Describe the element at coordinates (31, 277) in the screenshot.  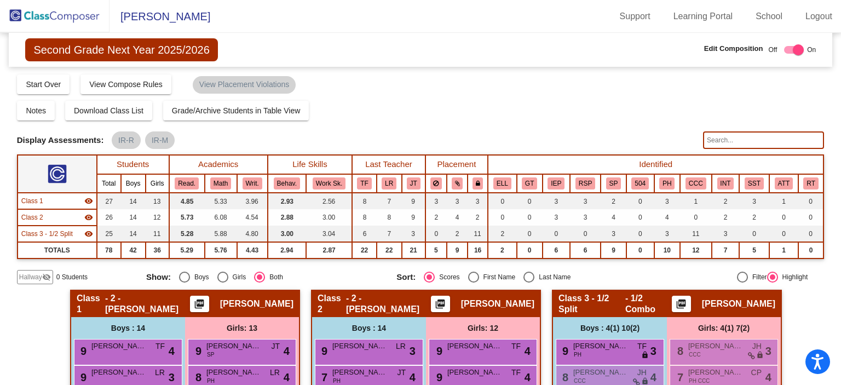
I see `span: Hallway` at that location.